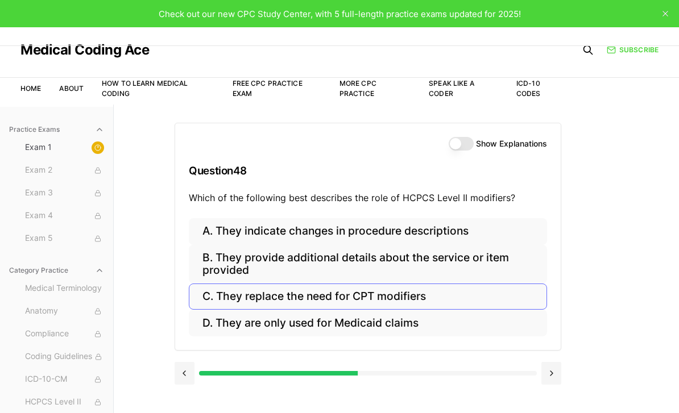 The width and height of the screenshot is (679, 413). I want to click on h3: Question 48, so click(368, 171).